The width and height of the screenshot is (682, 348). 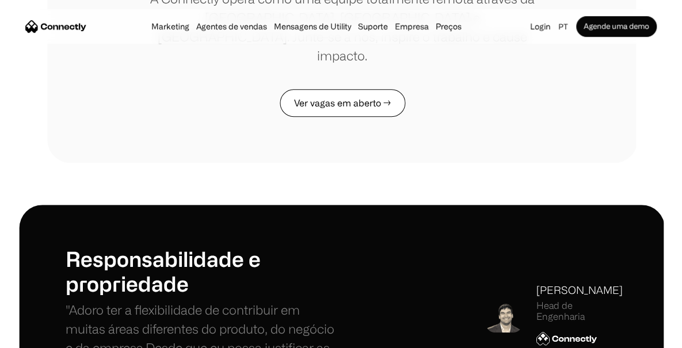 I want to click on a: Agentes de vendas, so click(x=231, y=26).